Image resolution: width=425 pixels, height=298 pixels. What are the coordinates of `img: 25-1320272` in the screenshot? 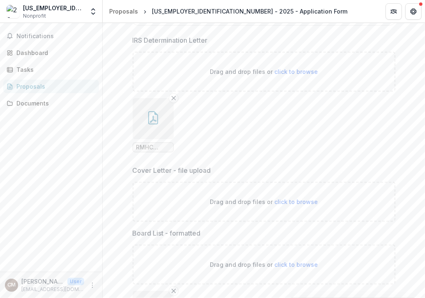 It's located at (13, 11).